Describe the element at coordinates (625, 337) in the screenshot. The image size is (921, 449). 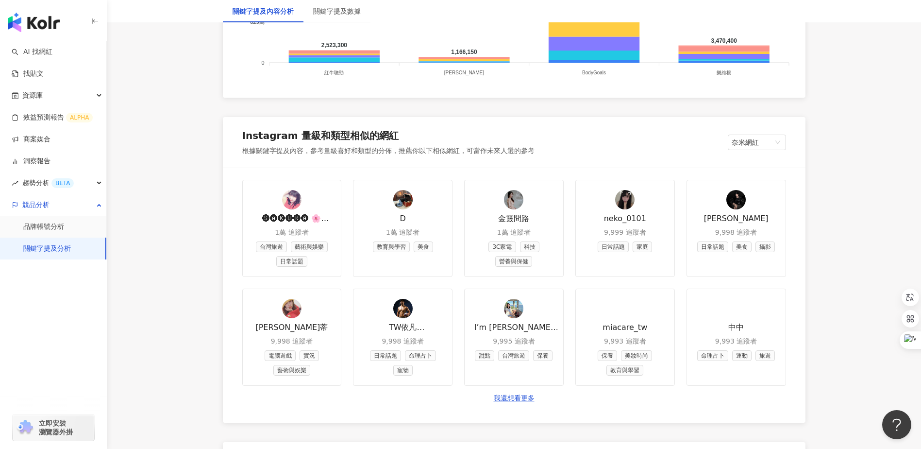
I see `a: KOL Avatarmiacare_tw9,993 追蹤者保養美妝時尚教育與學習` at that location.